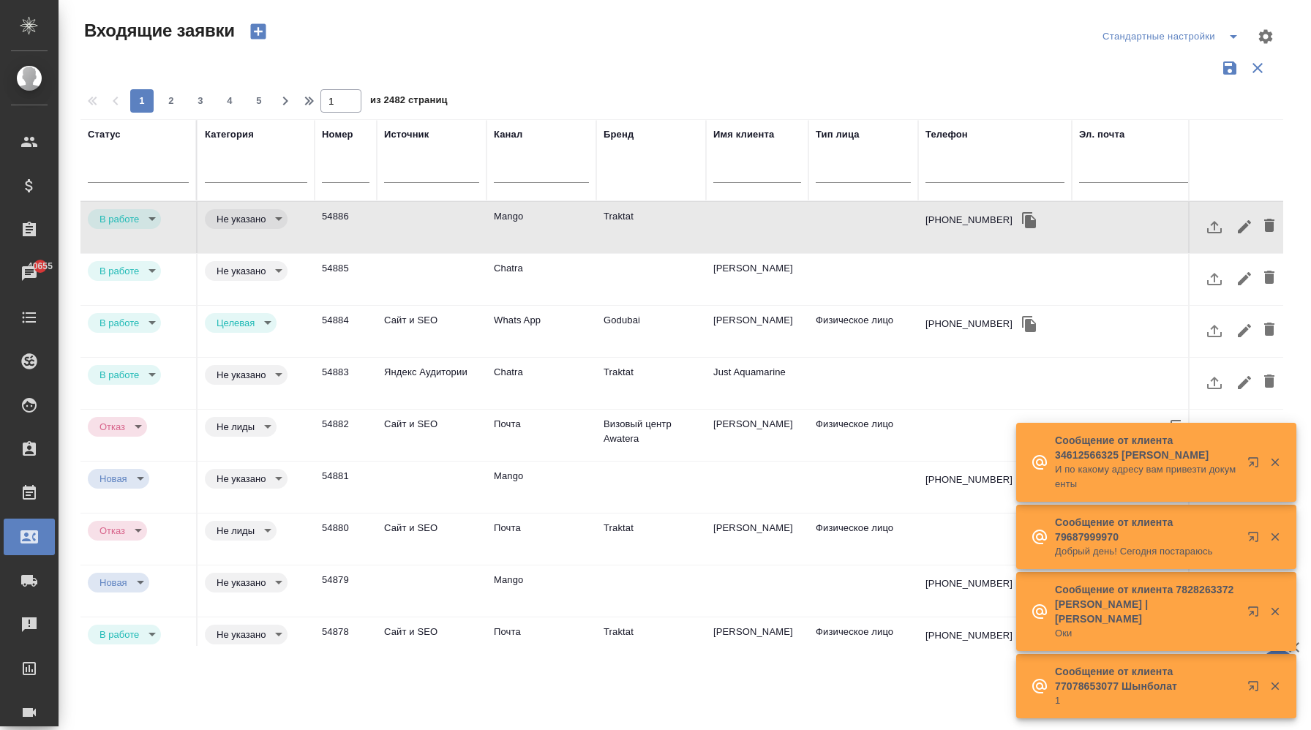 The height and width of the screenshot is (730, 1311). Describe the element at coordinates (345, 539) in the screenshot. I see `td: 54880` at that location.